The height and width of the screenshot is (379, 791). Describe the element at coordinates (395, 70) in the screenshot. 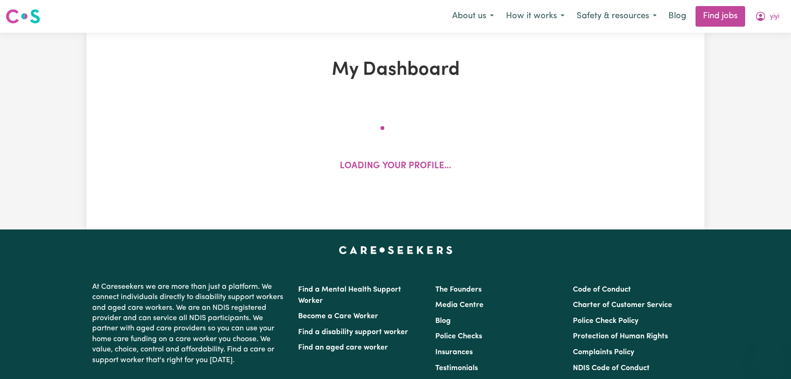

I see `h1: My Dashboard` at that location.